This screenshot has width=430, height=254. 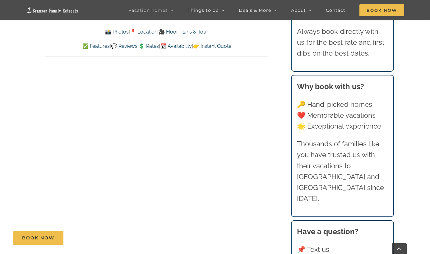 I want to click on span: Contact, so click(x=335, y=10).